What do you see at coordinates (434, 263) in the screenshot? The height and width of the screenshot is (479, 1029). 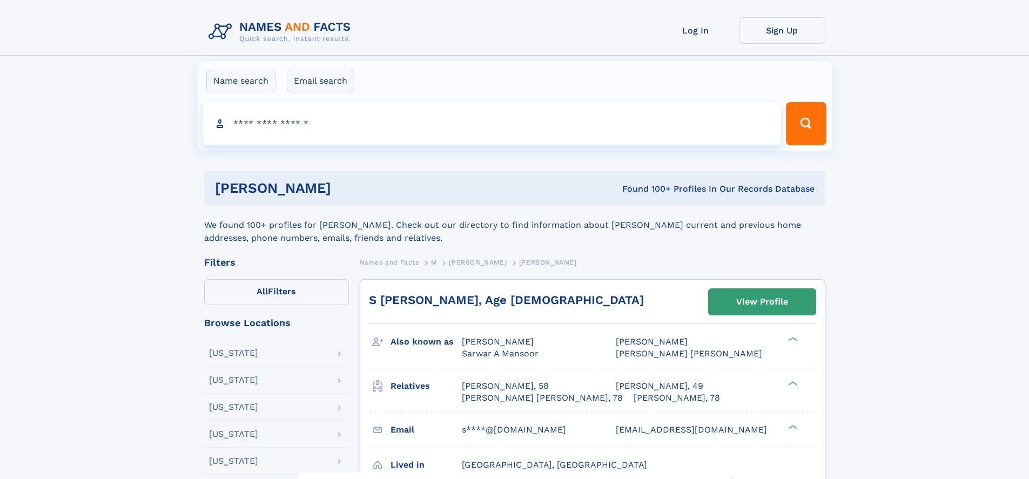 I see `span: M` at bounding box center [434, 263].